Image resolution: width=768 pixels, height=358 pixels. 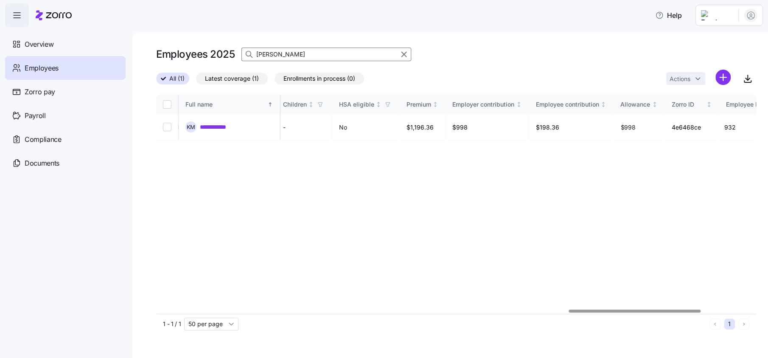 What do you see at coordinates (172, 324) in the screenshot?
I see `span: 1 - 1 / 1` at bounding box center [172, 324].